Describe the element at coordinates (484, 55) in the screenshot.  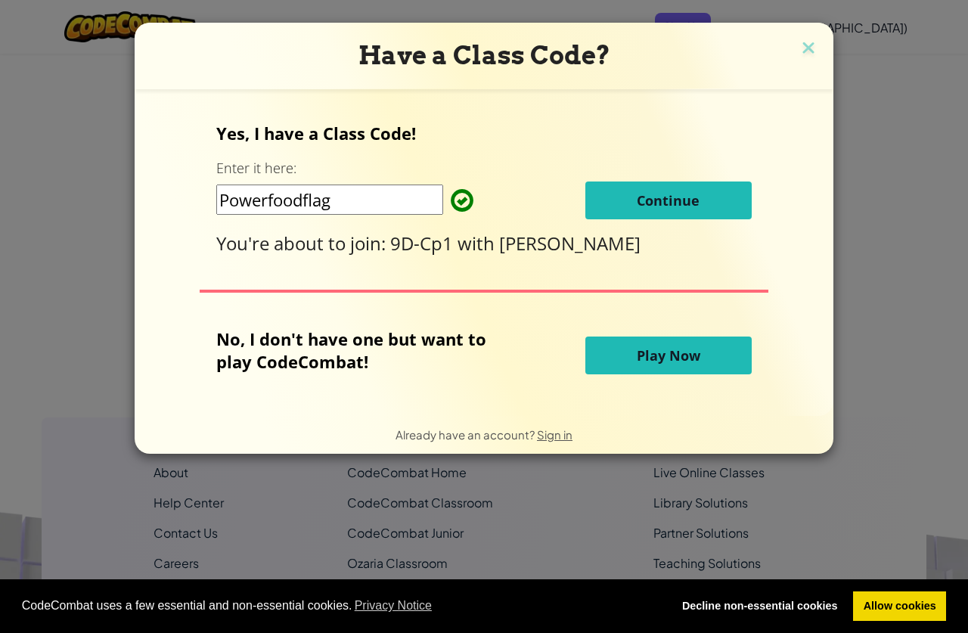
I see `span: Have a Class Code?` at that location.